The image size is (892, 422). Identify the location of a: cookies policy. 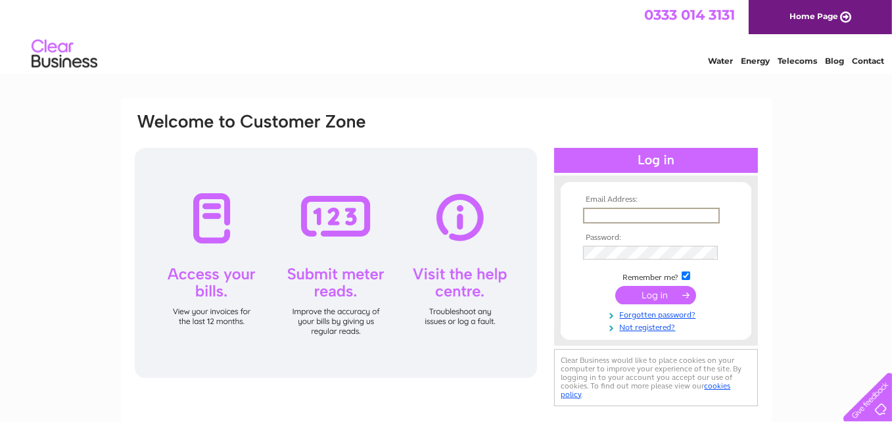
(646, 390).